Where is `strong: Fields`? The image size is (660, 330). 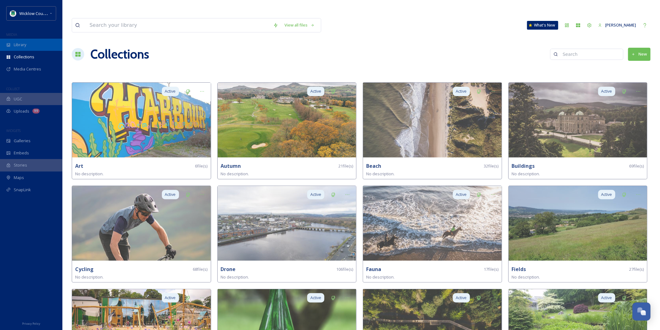
strong: Fields is located at coordinates (519, 269).